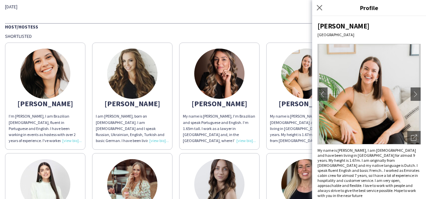  I want to click on img: thumb-678be055660d1.jpeg, so click(45, 74).